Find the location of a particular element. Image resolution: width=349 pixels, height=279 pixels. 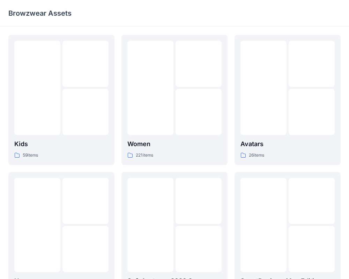

p: 59 items is located at coordinates (30, 155).